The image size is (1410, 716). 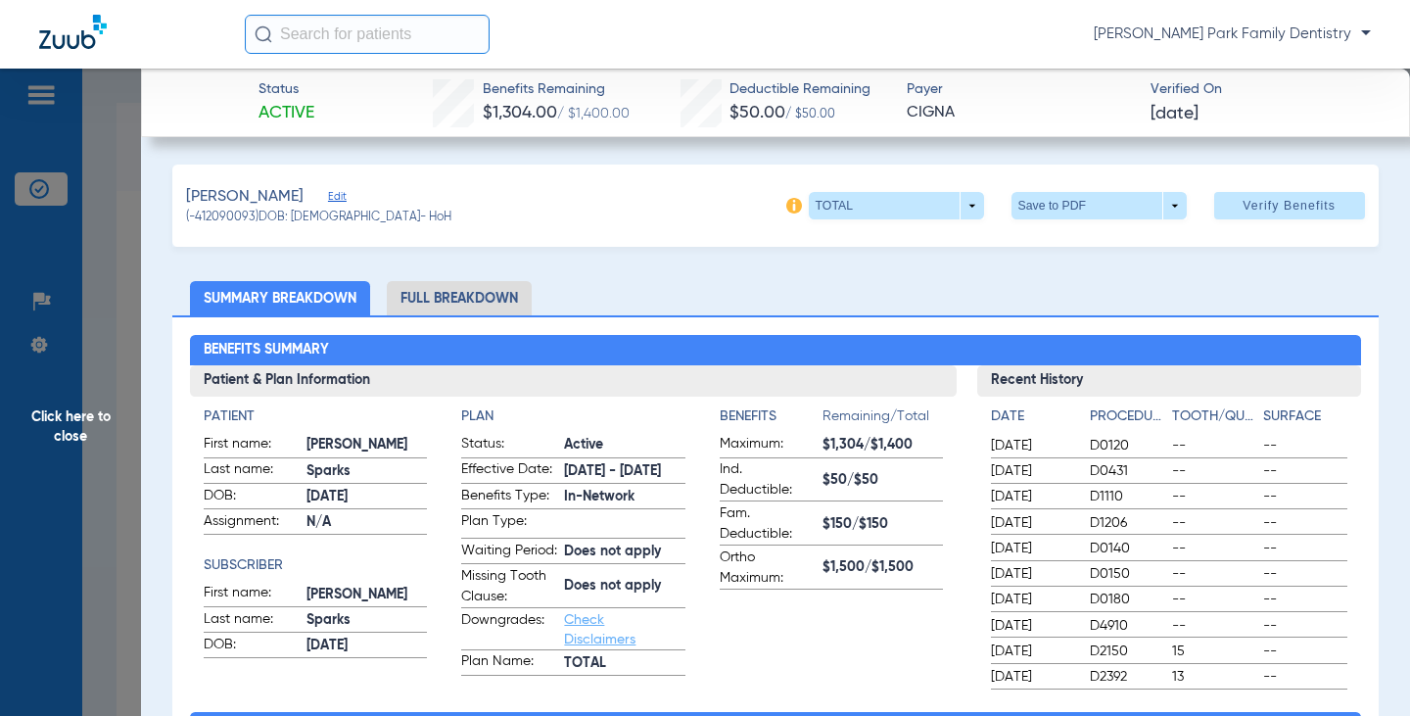 What do you see at coordinates (315, 416) in the screenshot?
I see `app-breakdown-title: Patient` at bounding box center [315, 416].